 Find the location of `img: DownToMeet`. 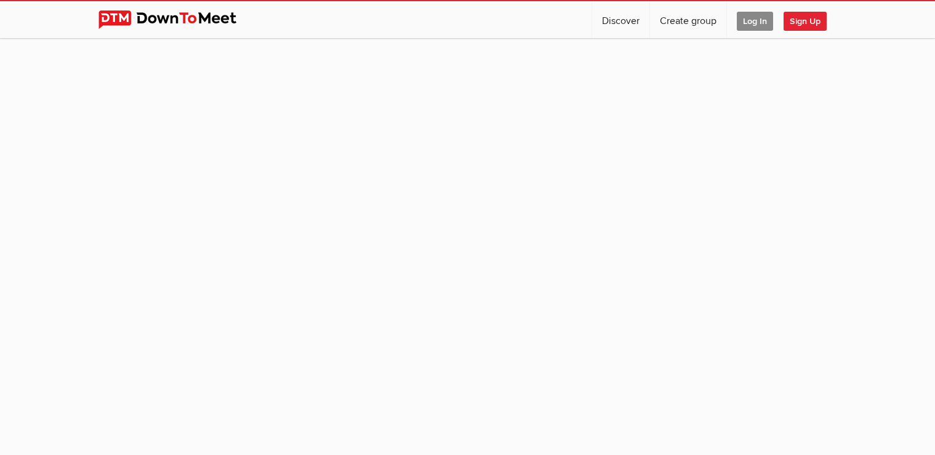

img: DownToMeet is located at coordinates (177, 20).